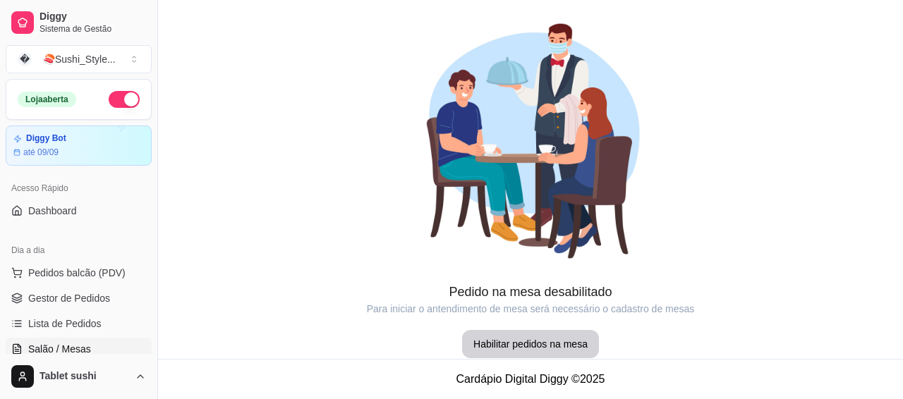  What do you see at coordinates (531, 292) in the screenshot?
I see `article: Pedido na mesa desabilitado` at bounding box center [531, 292].